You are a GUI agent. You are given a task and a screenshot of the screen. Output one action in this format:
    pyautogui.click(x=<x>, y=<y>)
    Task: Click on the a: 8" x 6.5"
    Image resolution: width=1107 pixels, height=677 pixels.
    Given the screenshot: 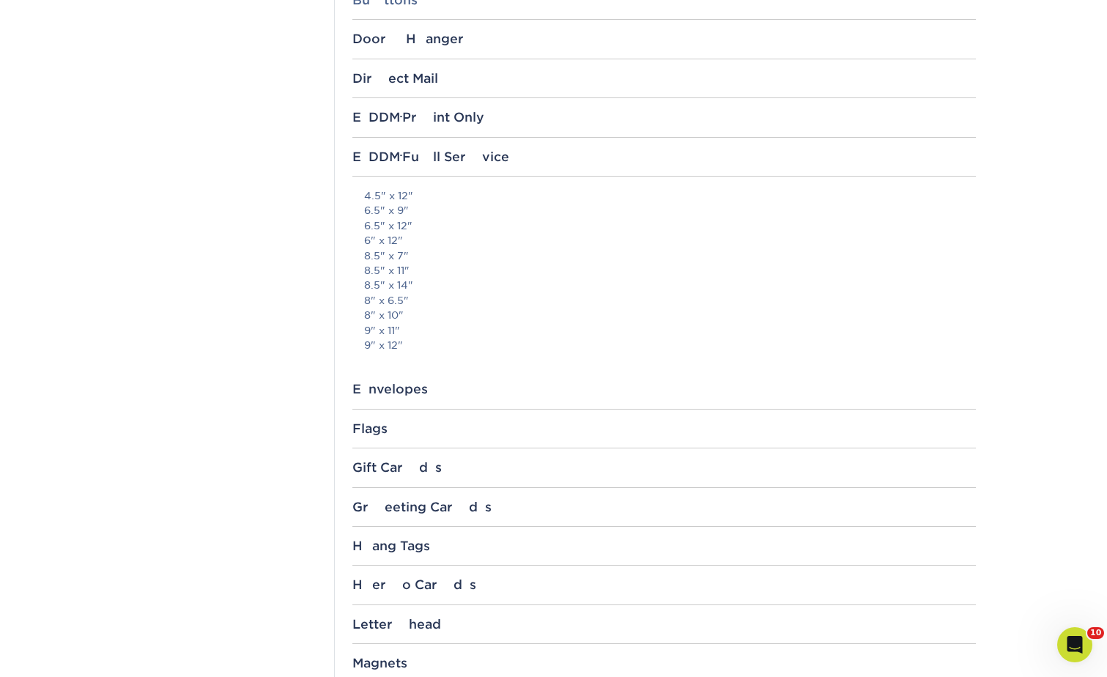 What is the action you would take?
    pyautogui.click(x=386, y=301)
    